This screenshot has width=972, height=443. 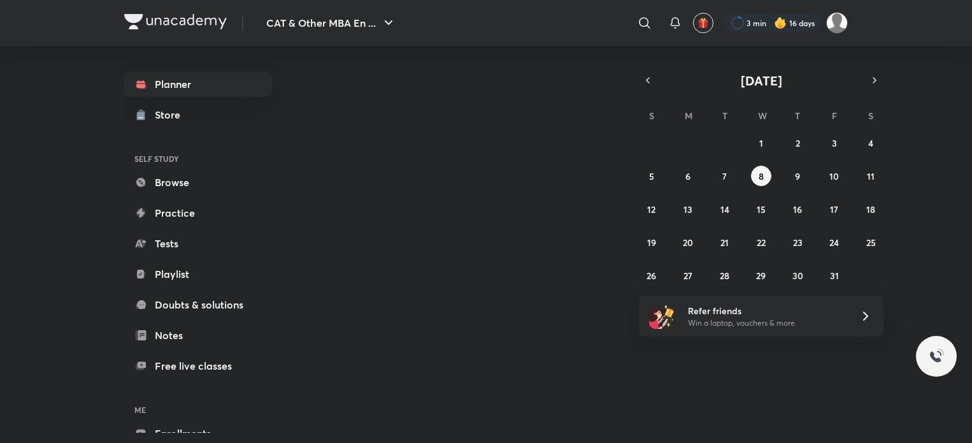 I want to click on button: October 24, 2025, so click(x=835, y=242).